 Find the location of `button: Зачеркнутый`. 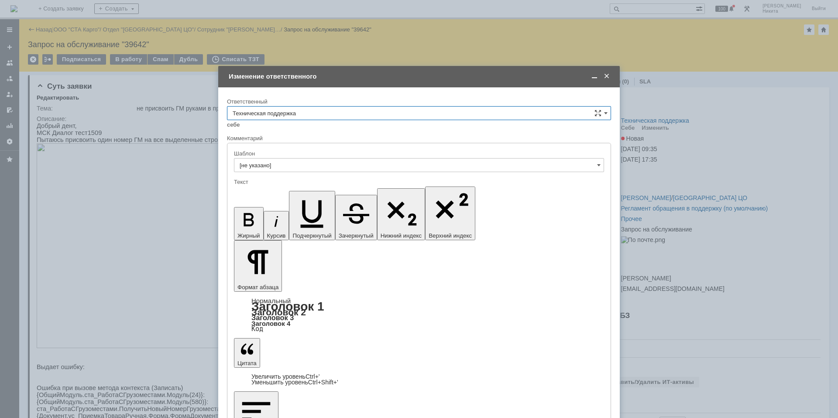

button: Зачеркнутый is located at coordinates (356, 217).